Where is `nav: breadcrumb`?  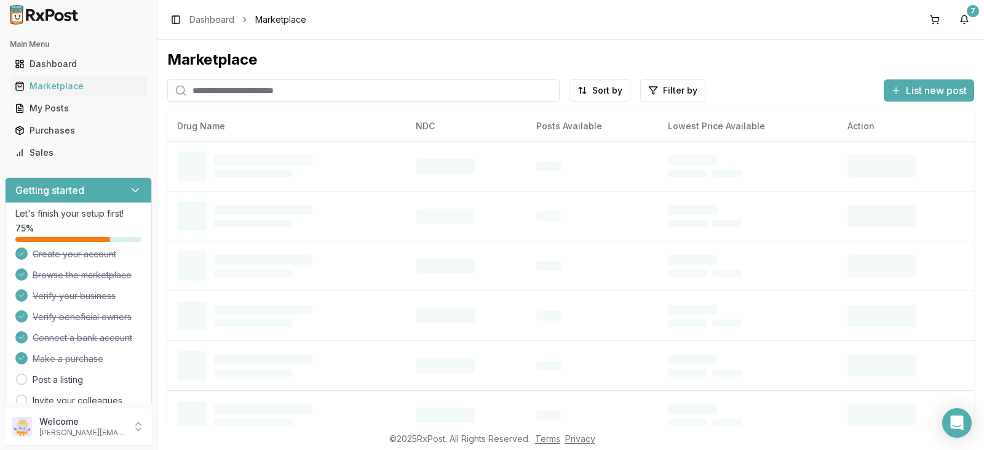 nav: breadcrumb is located at coordinates (248, 20).